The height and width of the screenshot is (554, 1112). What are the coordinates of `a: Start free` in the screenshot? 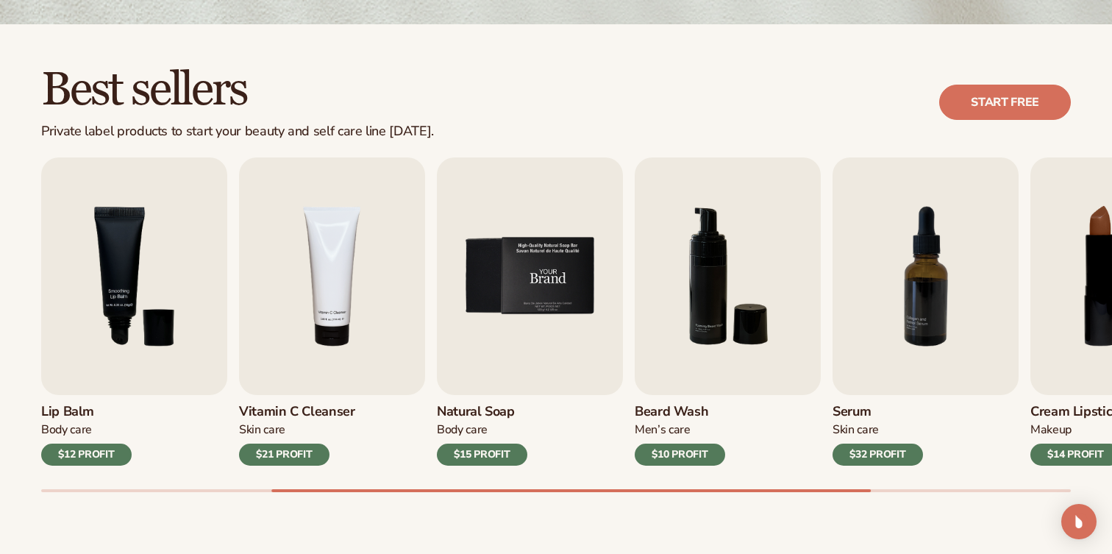 It's located at (1004, 102).